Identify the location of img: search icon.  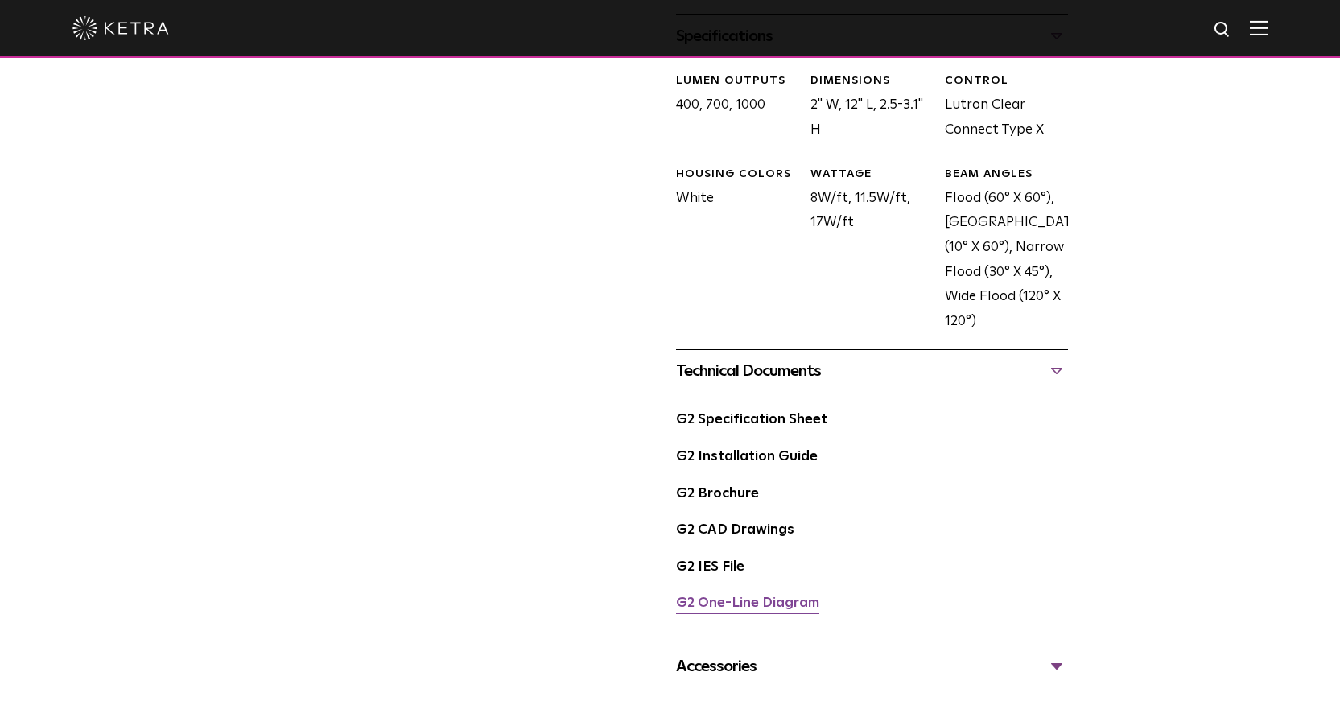
(1222, 30).